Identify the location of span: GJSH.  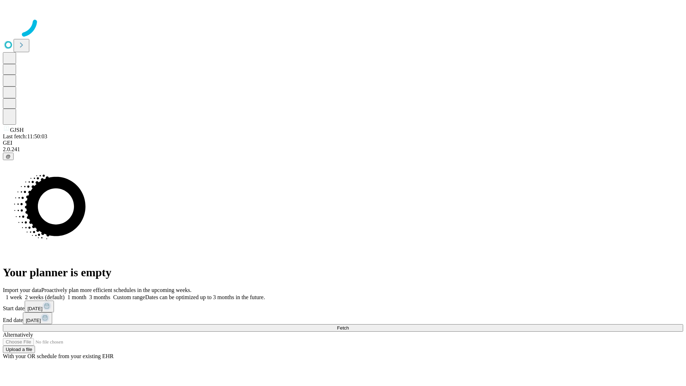
(17, 130).